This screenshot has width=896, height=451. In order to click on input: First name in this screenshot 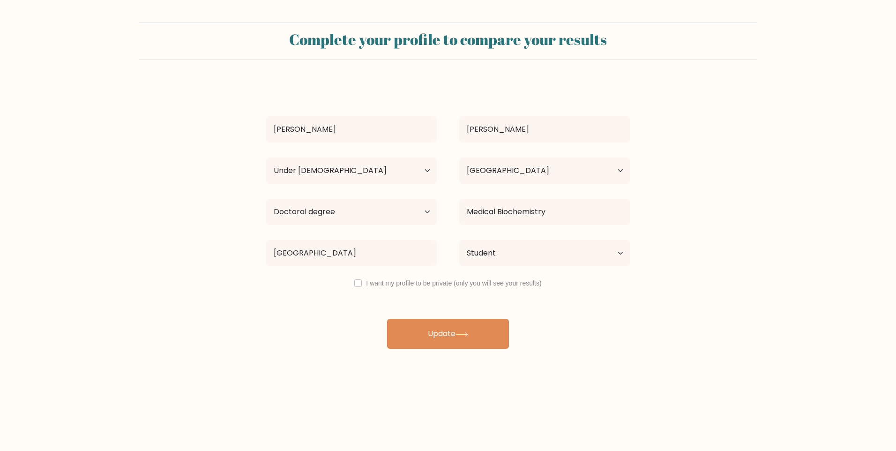, I will do `click(351, 129)`.